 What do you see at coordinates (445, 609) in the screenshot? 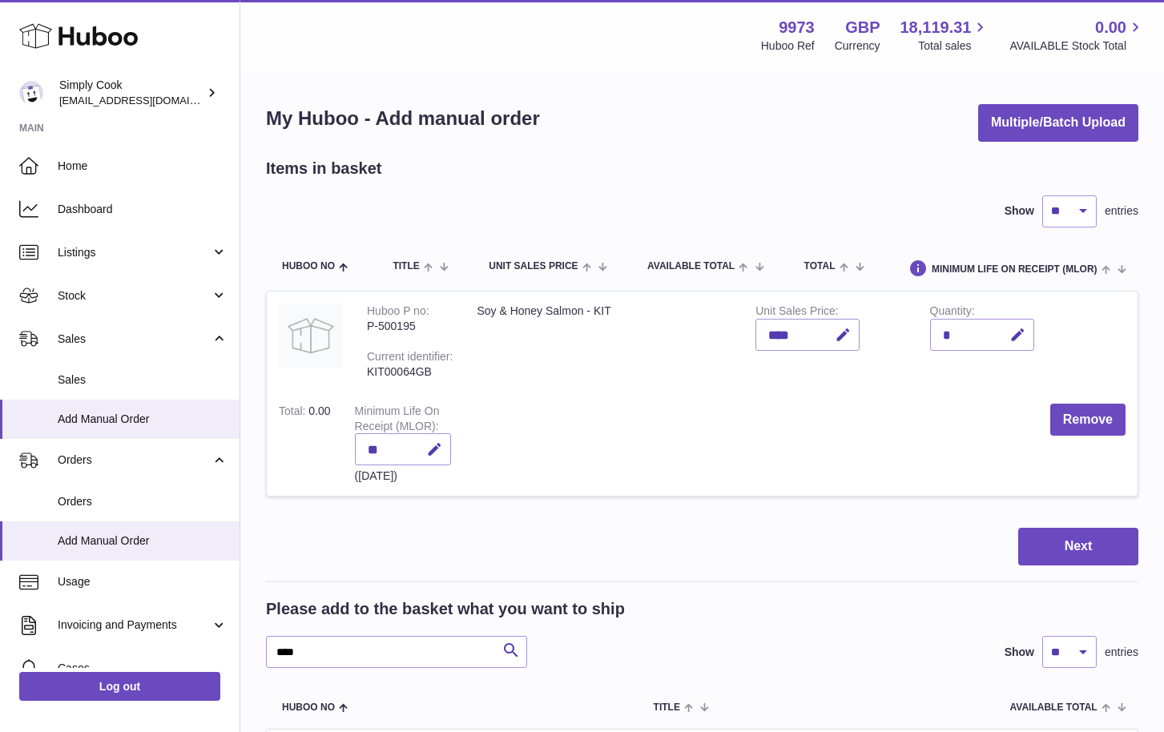
I see `h2: Please add to the basket what you want to ship` at bounding box center [445, 609].